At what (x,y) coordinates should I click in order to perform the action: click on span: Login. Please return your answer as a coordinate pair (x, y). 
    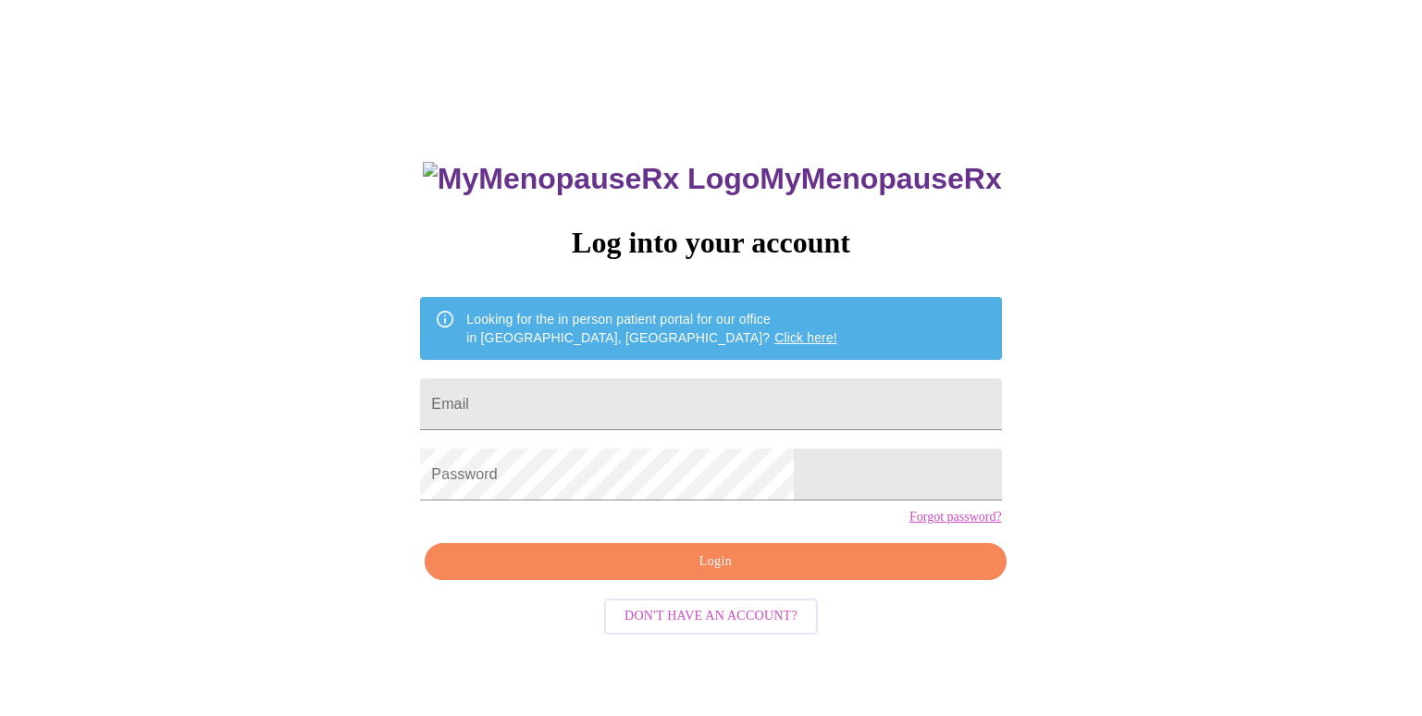
    Looking at the image, I should click on (715, 562).